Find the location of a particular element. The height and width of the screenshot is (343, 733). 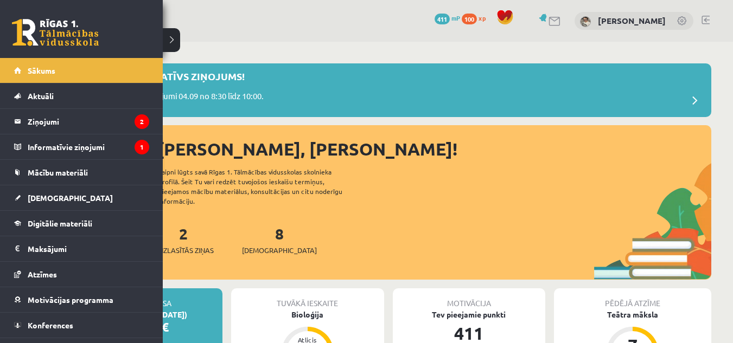

div: Bioloģija is located at coordinates (308, 315).